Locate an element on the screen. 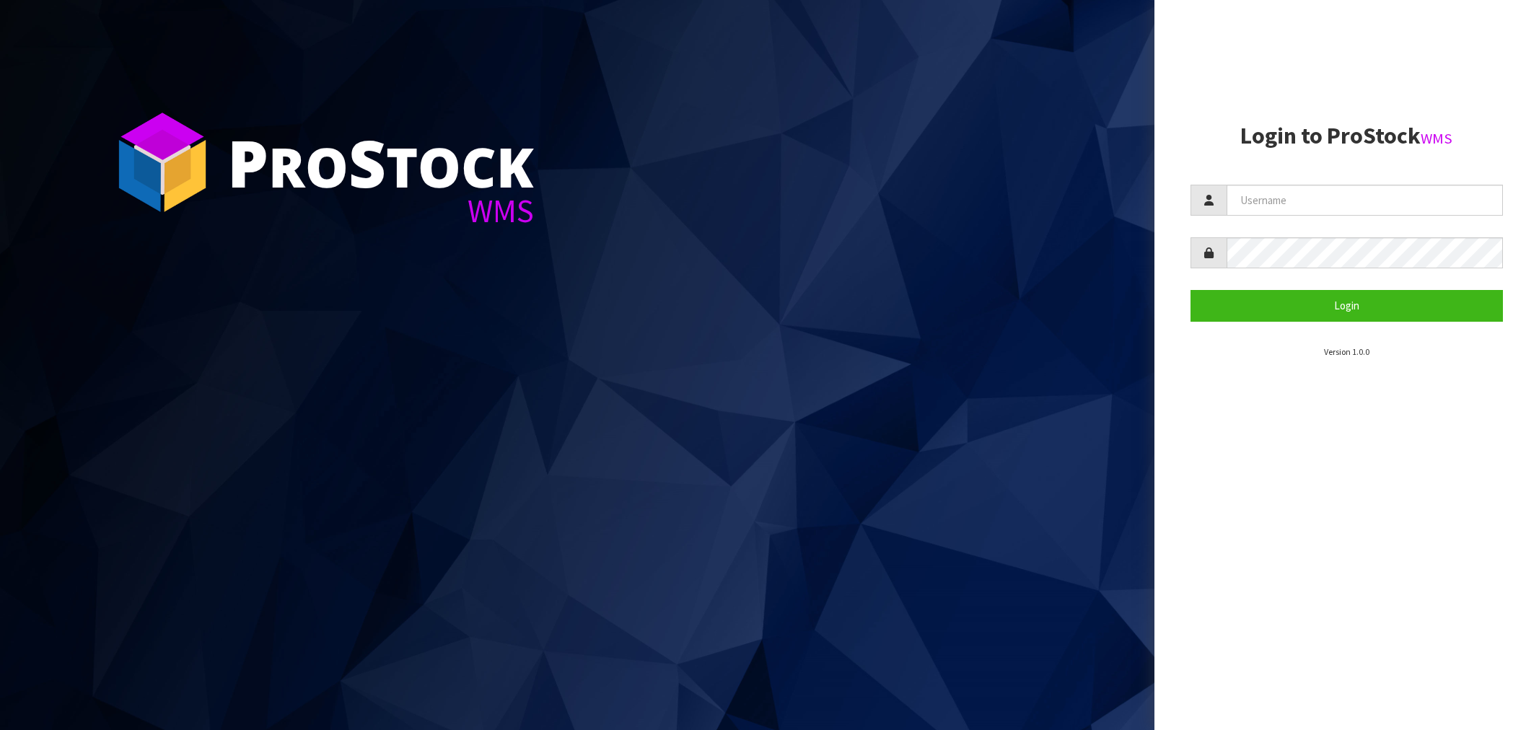 This screenshot has height=730, width=1539. small: Version 1.0.0 is located at coordinates (1346, 351).